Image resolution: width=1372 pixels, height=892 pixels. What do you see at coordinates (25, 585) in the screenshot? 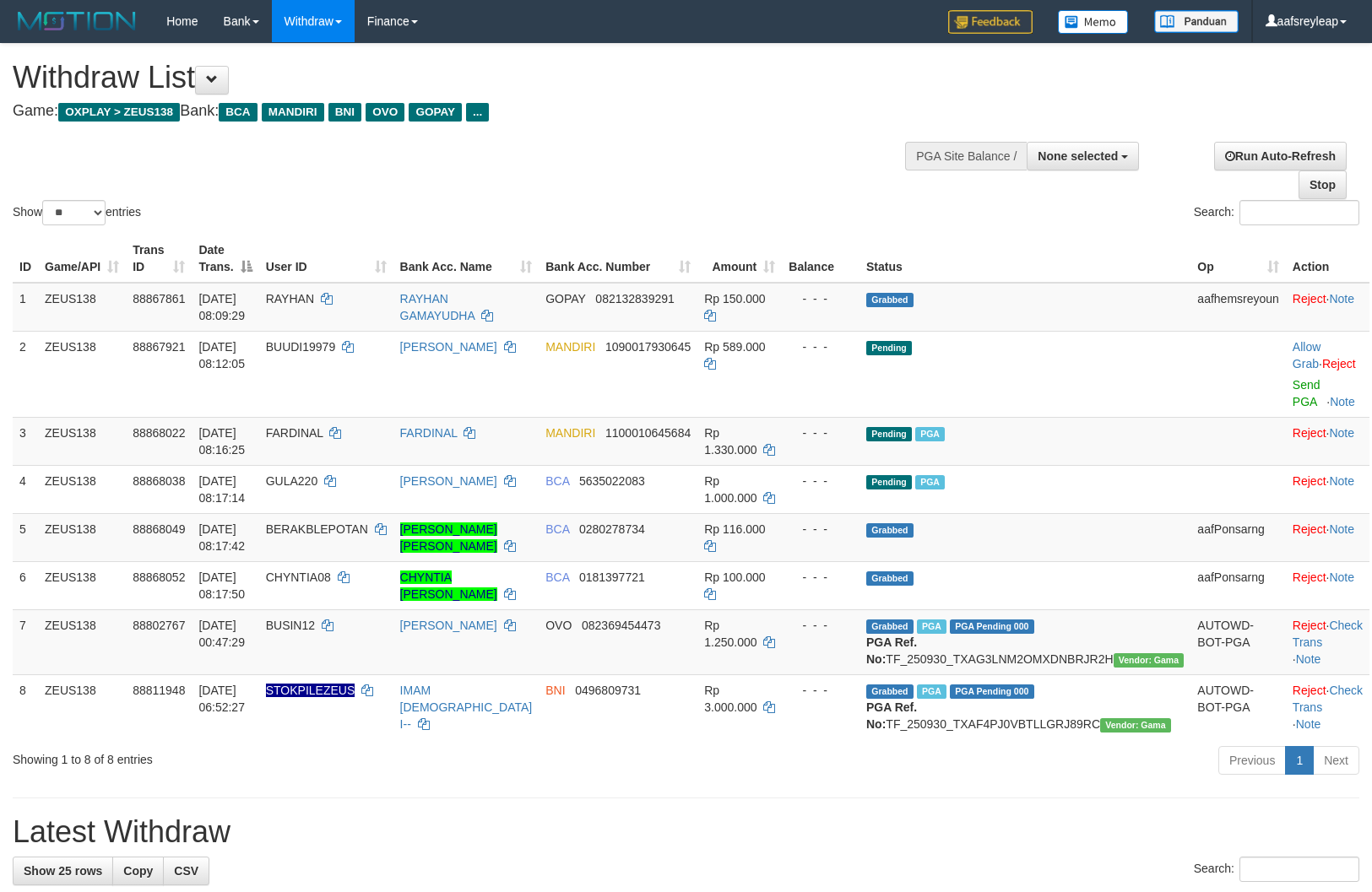
I see `td: 6` at bounding box center [25, 585].